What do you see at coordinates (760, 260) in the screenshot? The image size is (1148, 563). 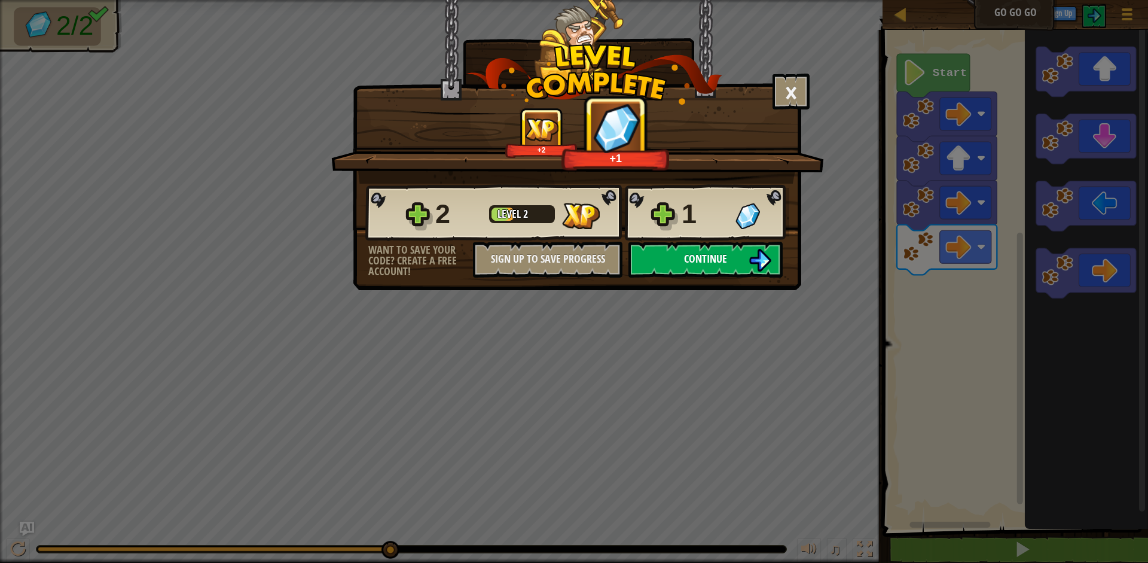 I see `img: Continue` at bounding box center [760, 260].